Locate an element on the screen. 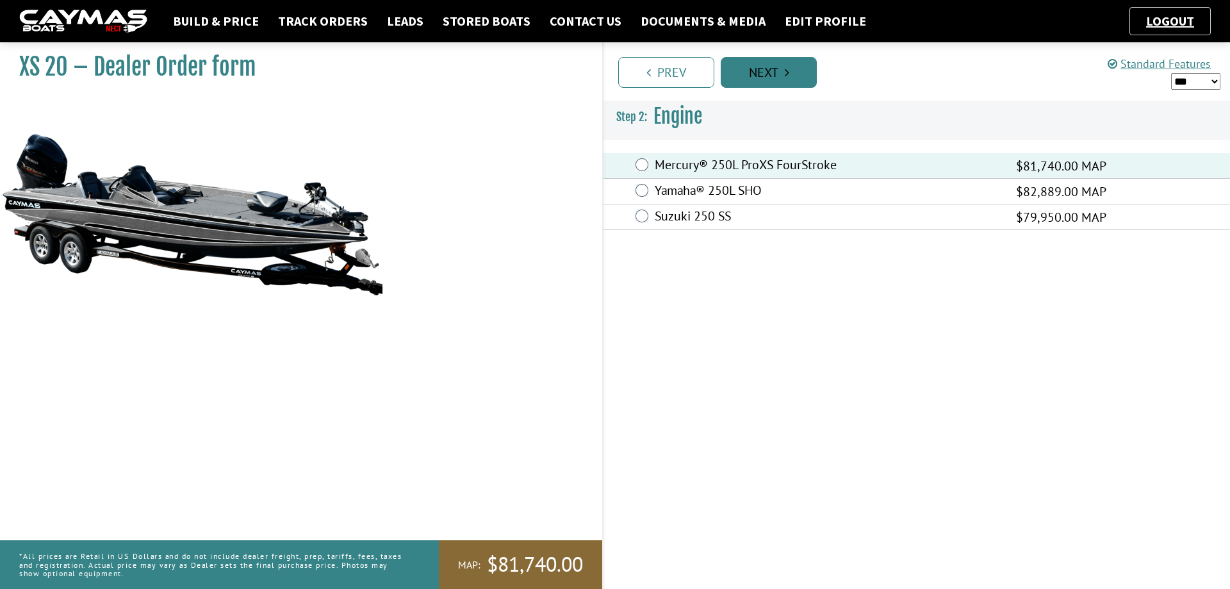 The height and width of the screenshot is (589, 1230). p: *All prices are Retail in US Dollars and do not include dealer freight, prep, tariffs, fees, taxe... is located at coordinates (215, 564).